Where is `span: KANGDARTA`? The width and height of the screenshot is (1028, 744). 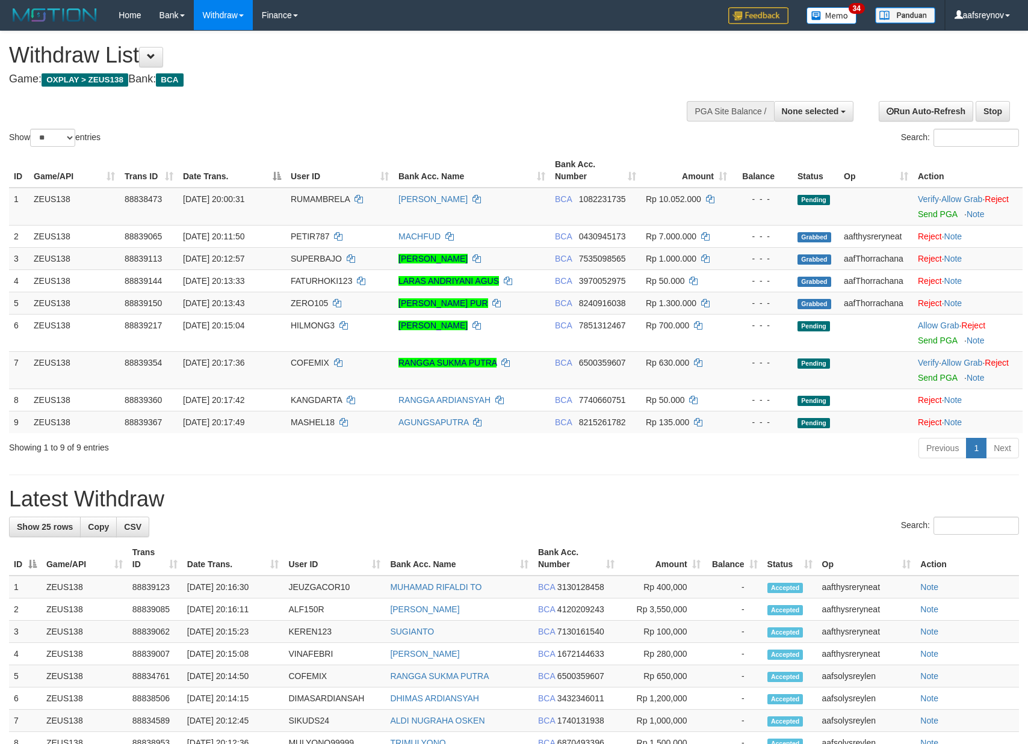
span: KANGDARTA is located at coordinates (316, 400).